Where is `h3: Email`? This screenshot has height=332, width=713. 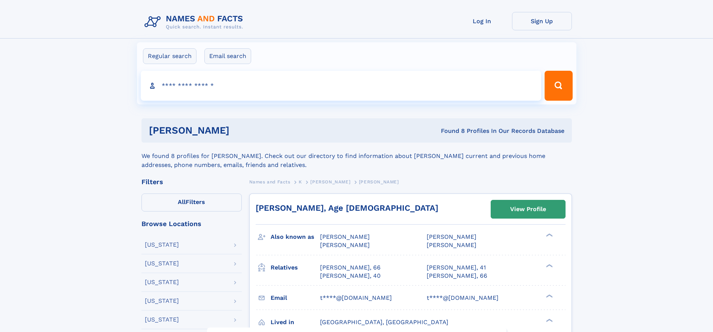
h3: Email is located at coordinates (295, 298).